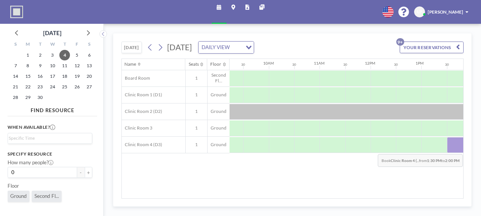  I want to click on div: 1PM, so click(419, 63).